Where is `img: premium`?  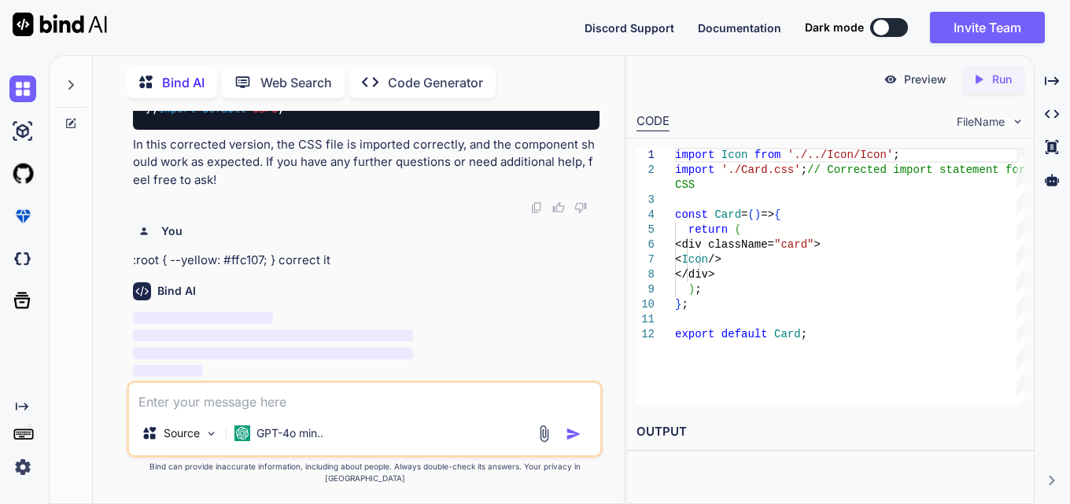 img: premium is located at coordinates (23, 216).